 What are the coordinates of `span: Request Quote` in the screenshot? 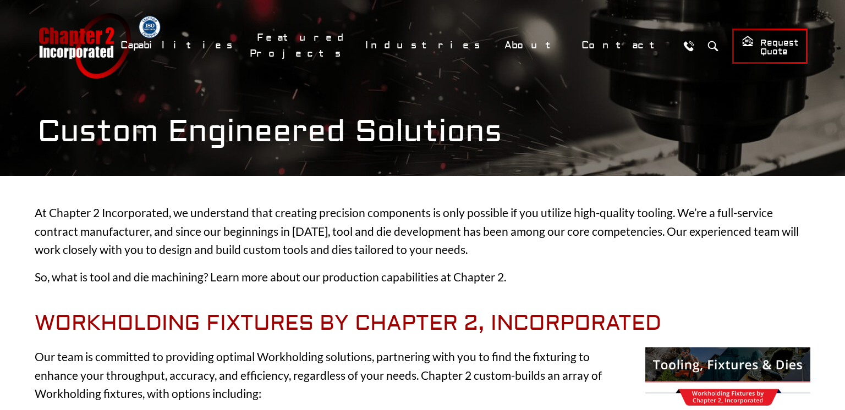 It's located at (770, 46).